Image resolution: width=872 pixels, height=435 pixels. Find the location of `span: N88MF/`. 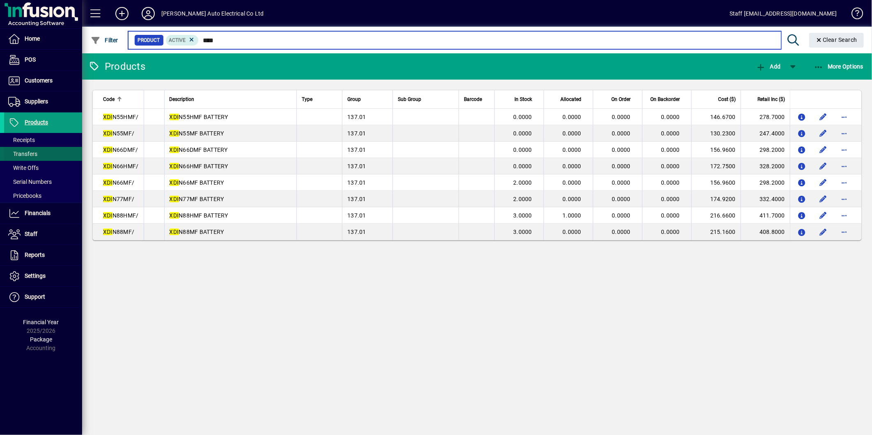

span: N88MF/ is located at coordinates (119, 232).